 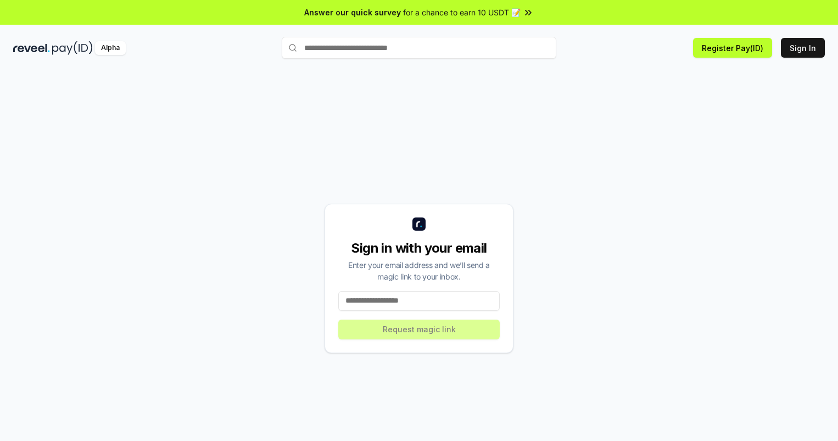 I want to click on button: Register Pay(ID), so click(x=732, y=48).